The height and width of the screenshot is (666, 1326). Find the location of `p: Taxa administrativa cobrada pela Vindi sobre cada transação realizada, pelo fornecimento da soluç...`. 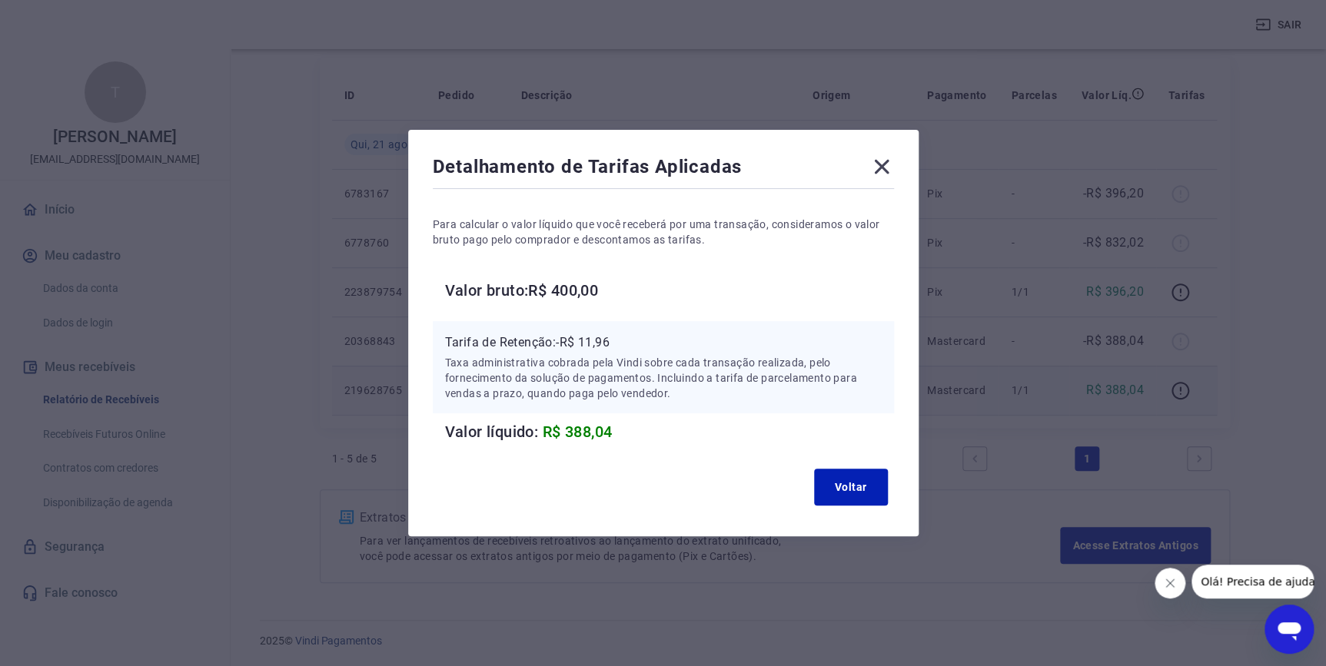

p: Taxa administrativa cobrada pela Vindi sobre cada transação realizada, pelo fornecimento da soluç... is located at coordinates (663, 378).